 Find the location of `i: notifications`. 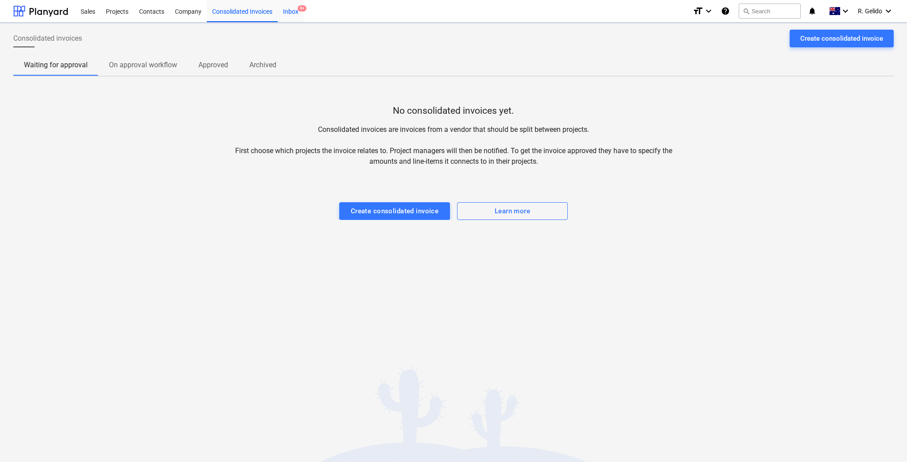

i: notifications is located at coordinates (812, 11).